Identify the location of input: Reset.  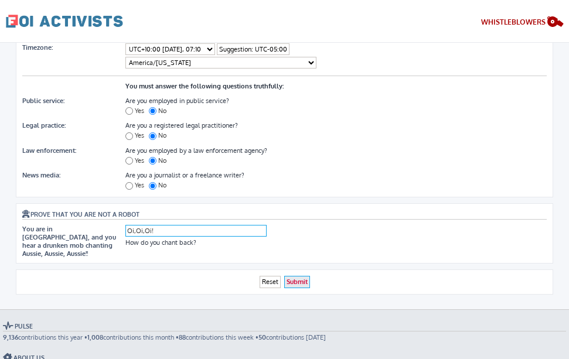
(270, 282).